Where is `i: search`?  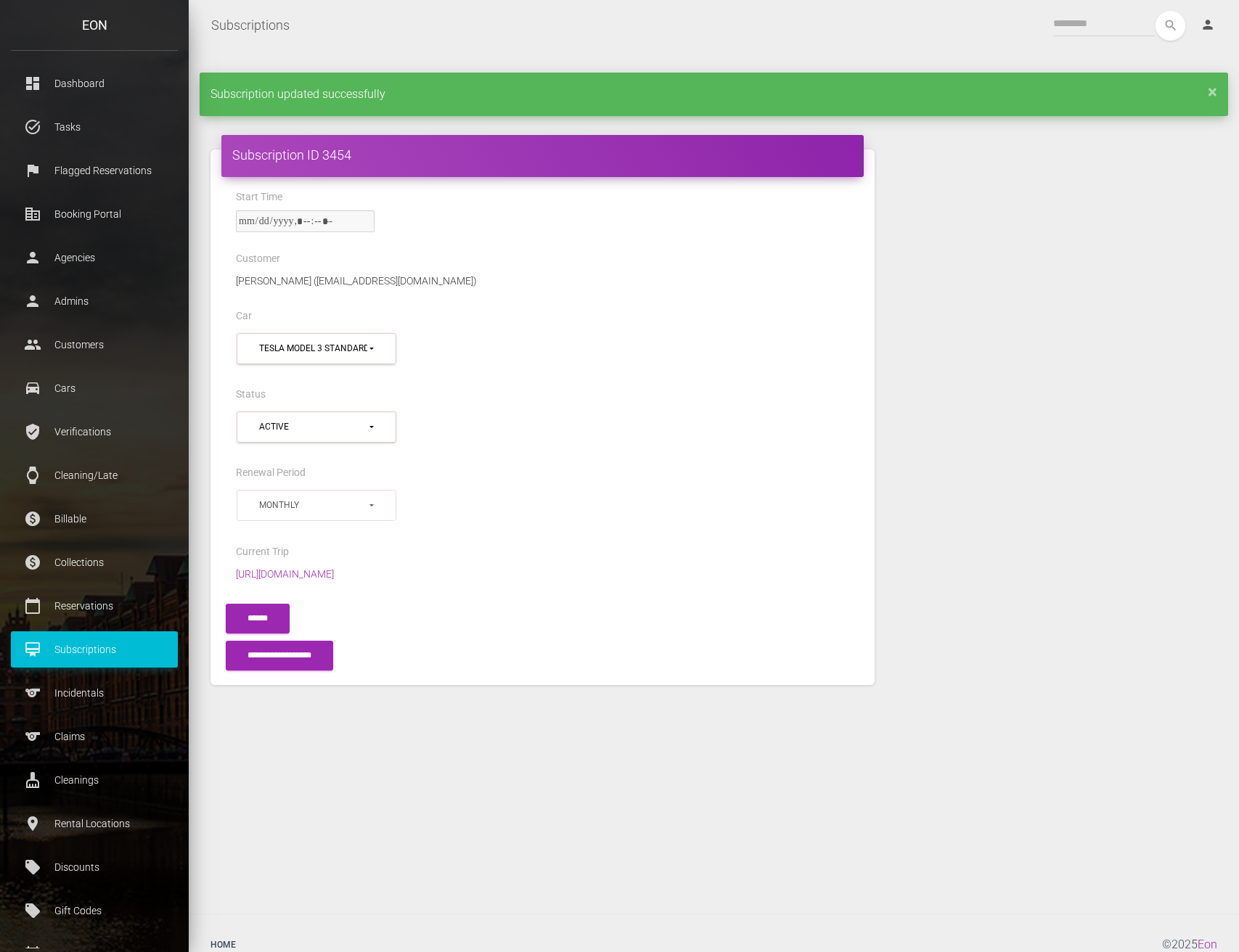 i: search is located at coordinates (1170, 25).